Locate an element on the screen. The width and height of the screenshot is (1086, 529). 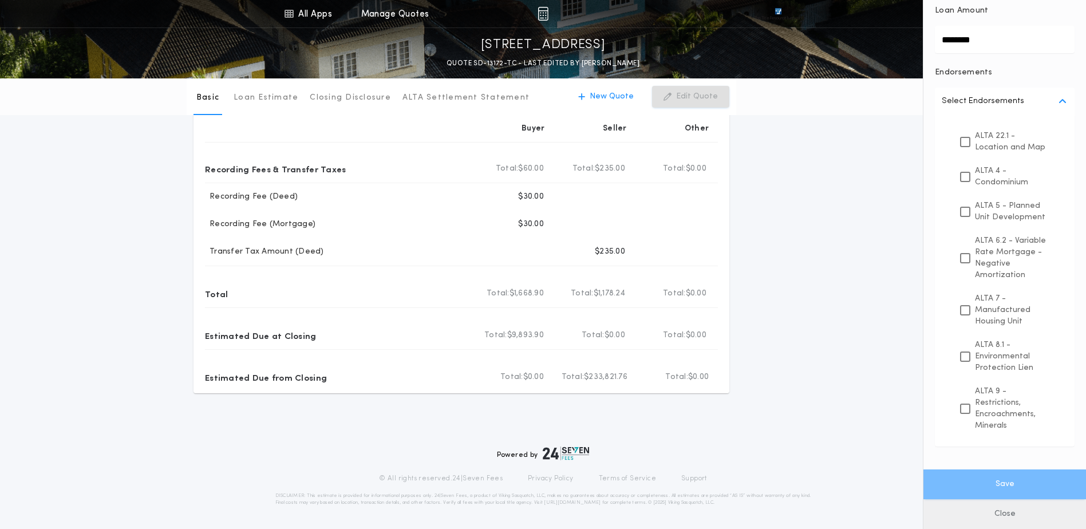
p: Buyer is located at coordinates (533, 129).